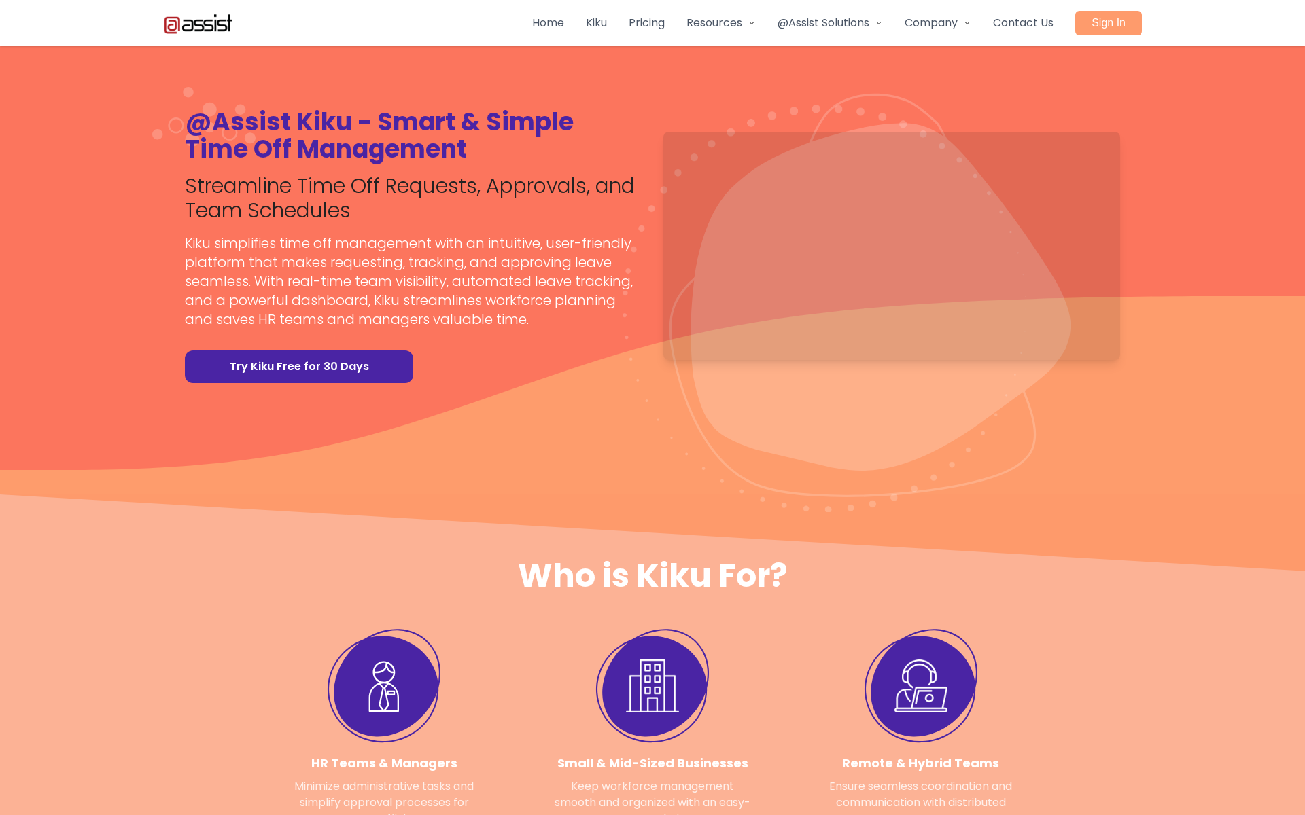 This screenshot has height=815, width=1305. I want to click on a: Contact Us, so click(1023, 23).